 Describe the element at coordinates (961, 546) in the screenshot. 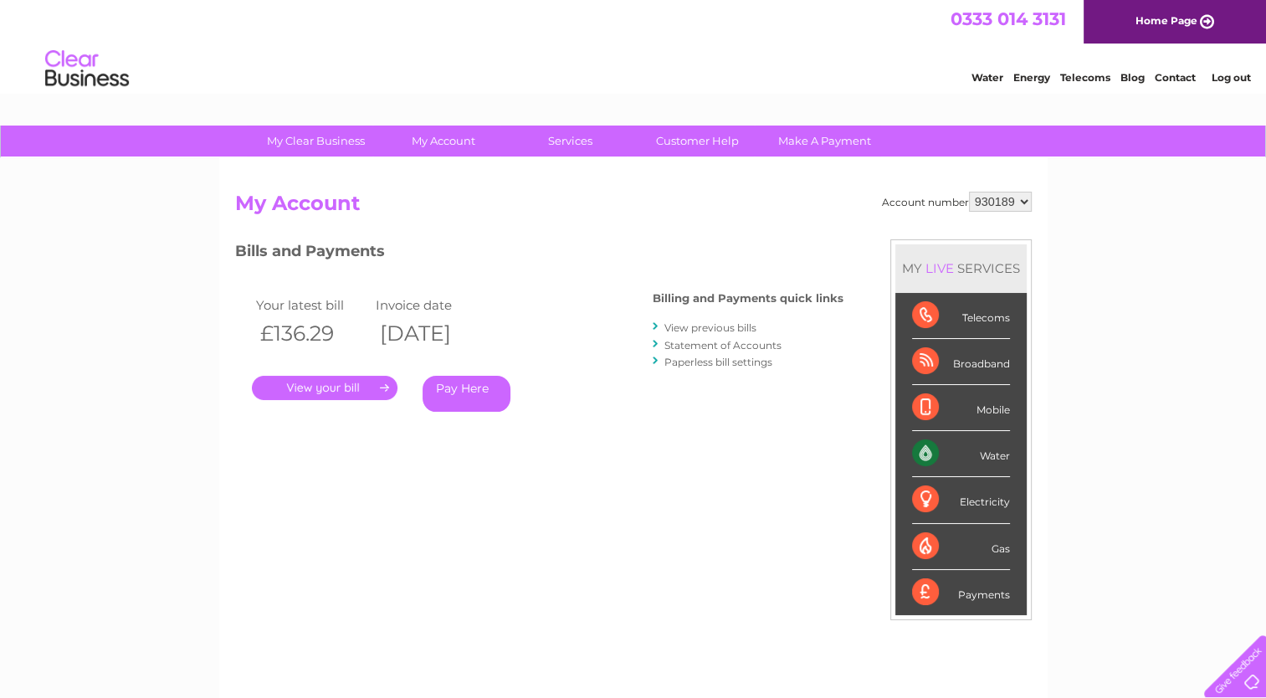

I see `div: Gas` at that location.